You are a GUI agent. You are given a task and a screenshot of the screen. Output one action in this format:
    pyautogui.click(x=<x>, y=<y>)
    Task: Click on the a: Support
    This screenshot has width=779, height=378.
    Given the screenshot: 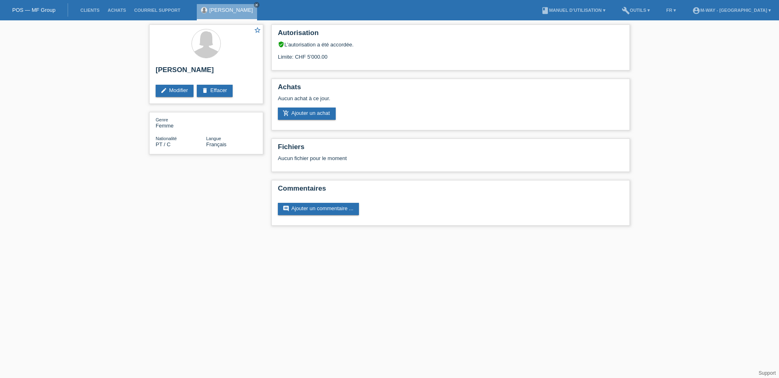 What is the action you would take?
    pyautogui.click(x=767, y=373)
    